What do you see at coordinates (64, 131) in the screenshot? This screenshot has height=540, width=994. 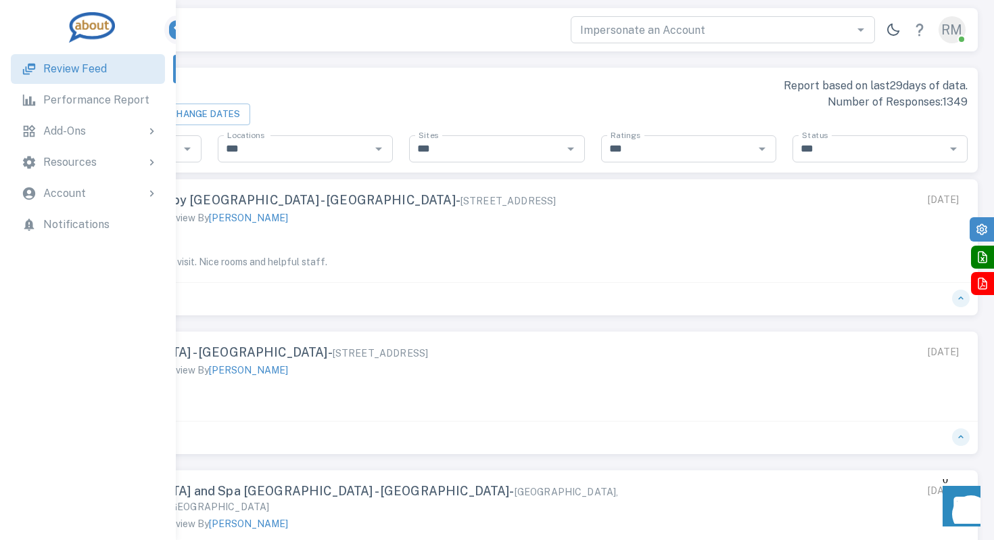 I see `p: Add-Ons` at bounding box center [64, 131].